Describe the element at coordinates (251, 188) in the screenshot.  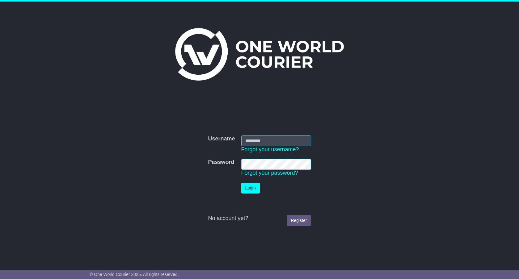
I see `button: Login` at that location.